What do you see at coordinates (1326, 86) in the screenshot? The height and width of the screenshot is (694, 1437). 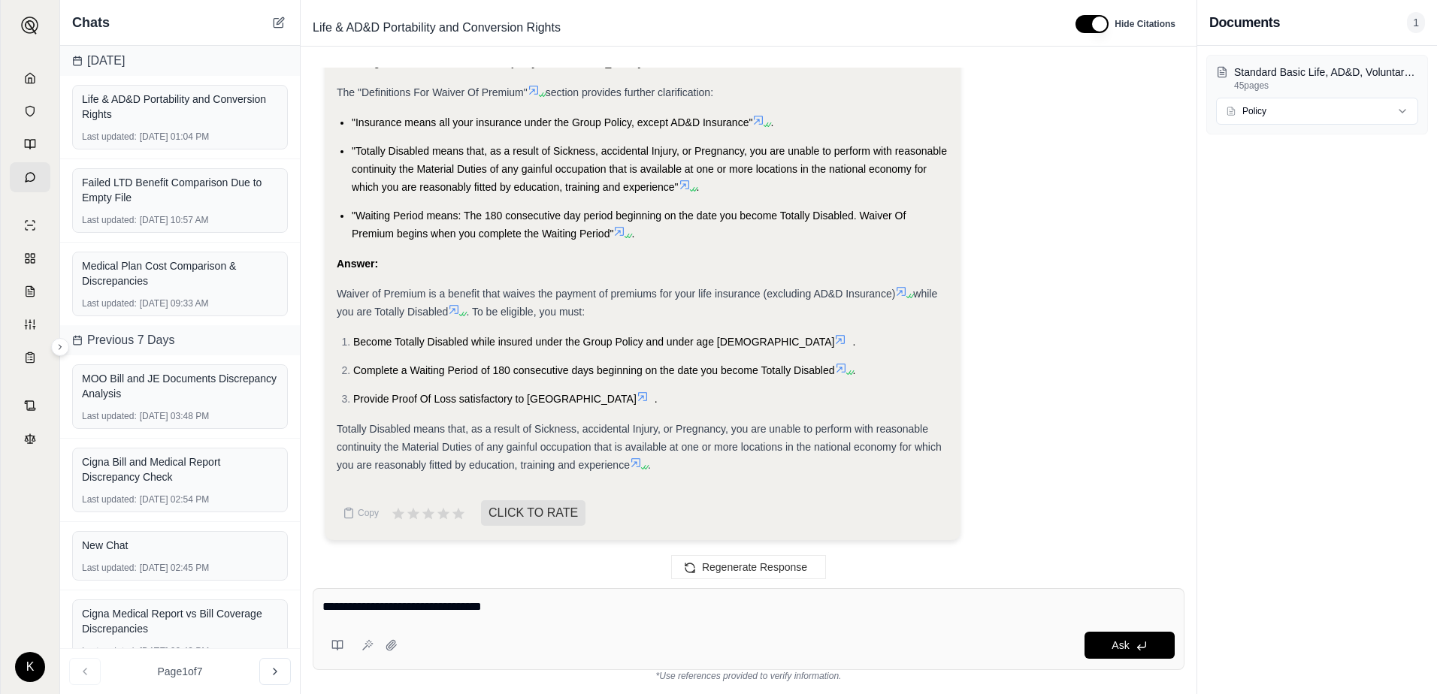 I see `p: 45 pages` at bounding box center [1326, 86].